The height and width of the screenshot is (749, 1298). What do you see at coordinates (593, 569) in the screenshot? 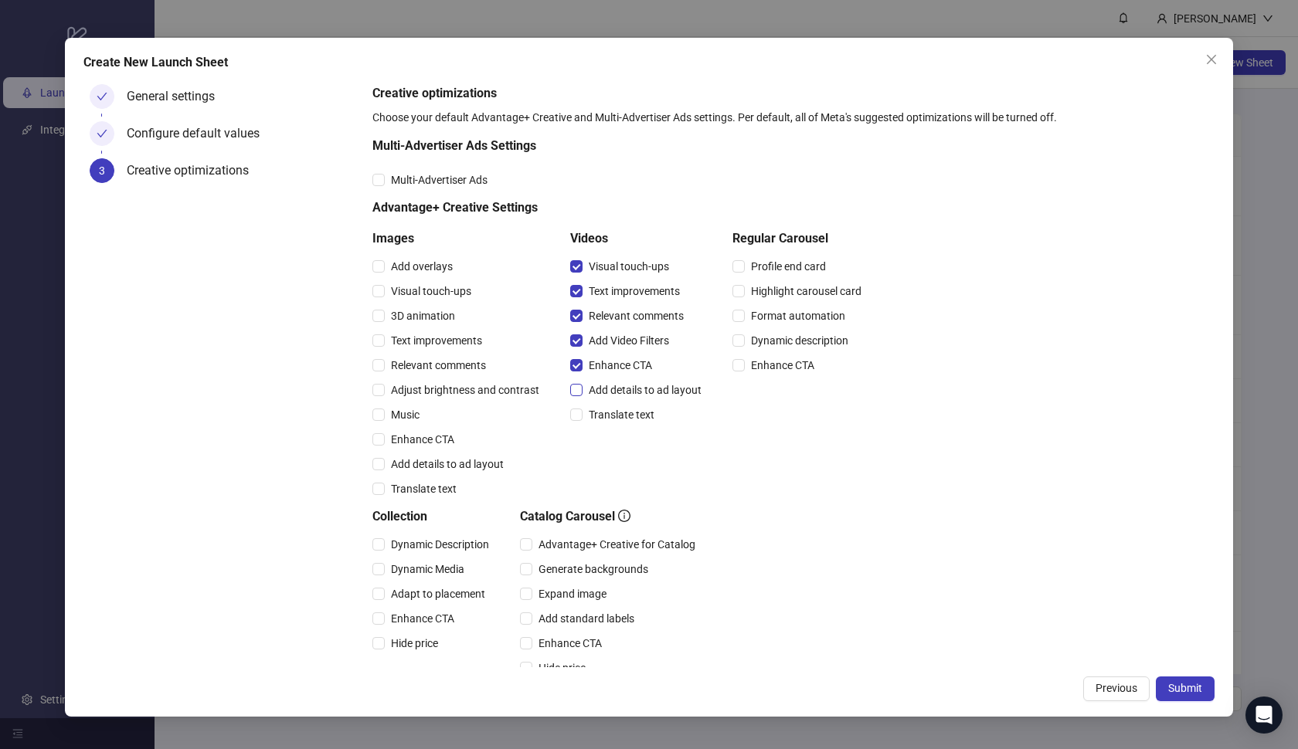
I see `span: Generate backgrounds` at bounding box center [593, 569].